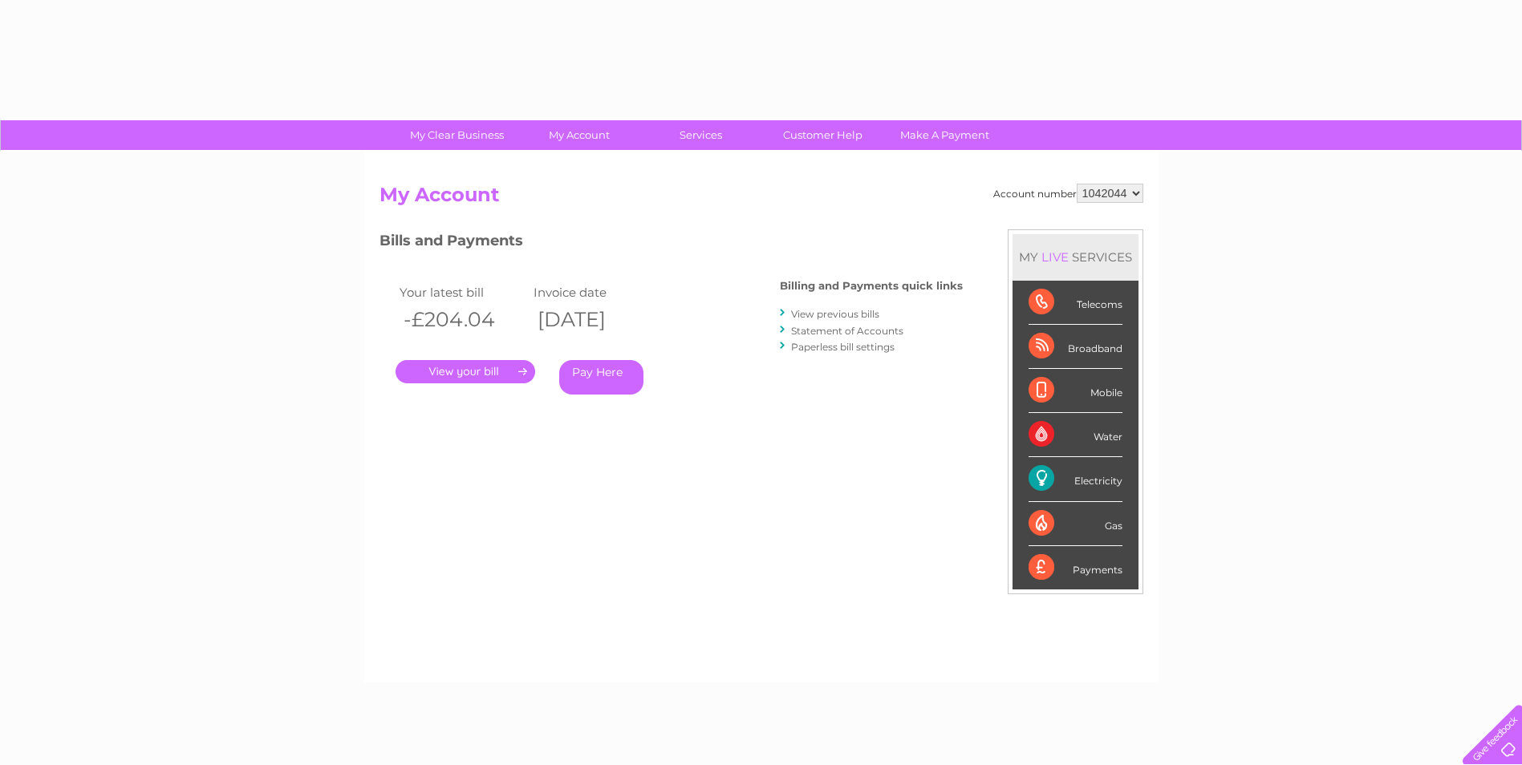 Image resolution: width=1522 pixels, height=765 pixels. I want to click on td: Invoice date, so click(597, 292).